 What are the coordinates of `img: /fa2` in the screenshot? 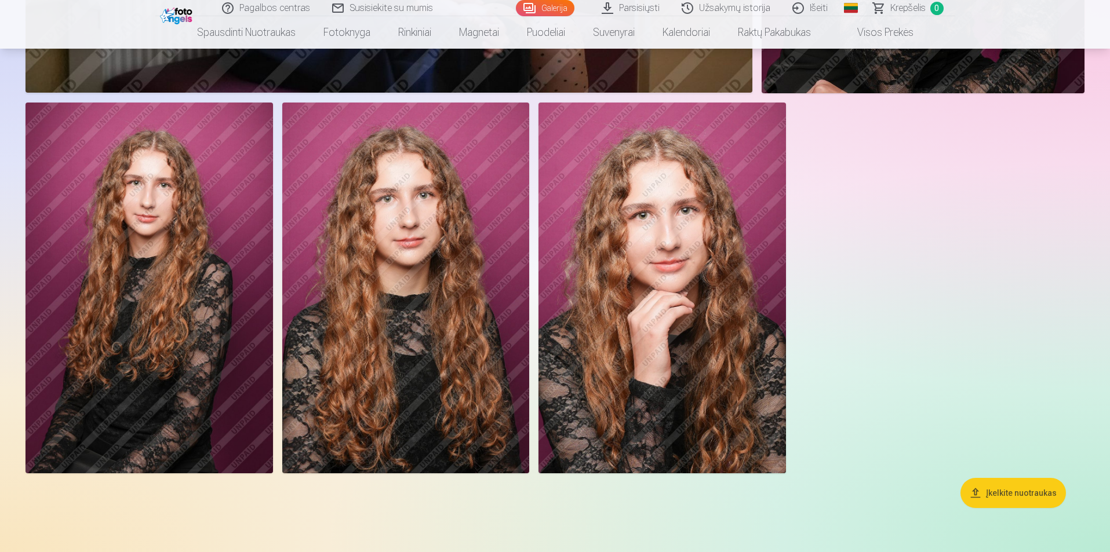 It's located at (177, 14).